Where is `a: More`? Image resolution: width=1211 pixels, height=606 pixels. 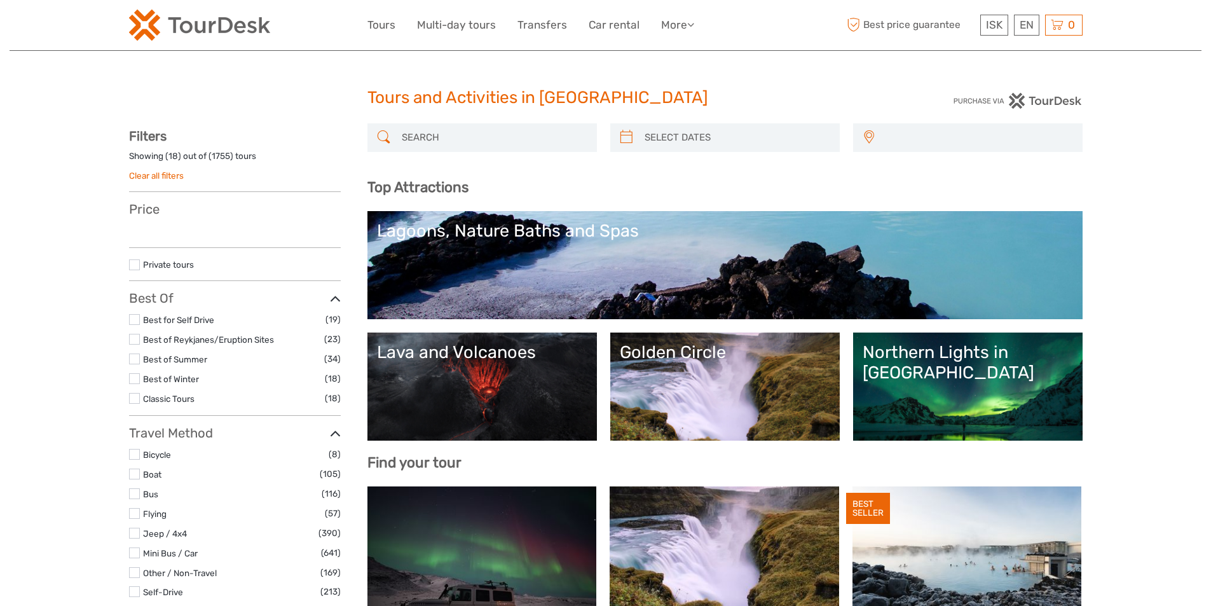 a: More is located at coordinates (678, 25).